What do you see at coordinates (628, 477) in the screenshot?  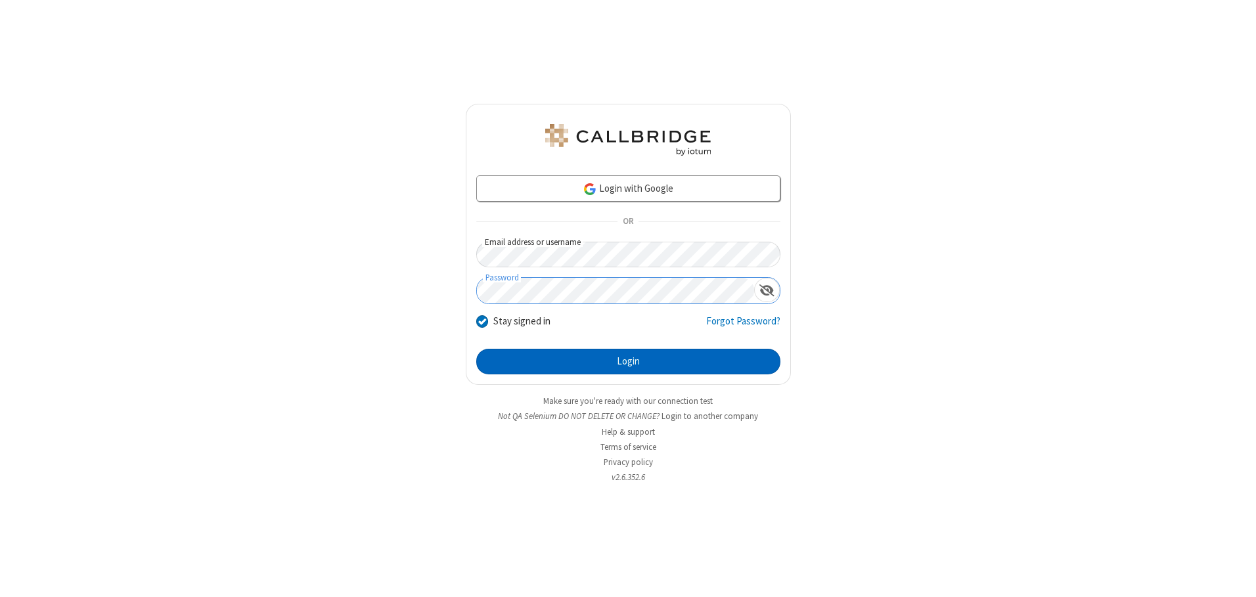 I see `li: v2.6.352.6` at bounding box center [628, 477].